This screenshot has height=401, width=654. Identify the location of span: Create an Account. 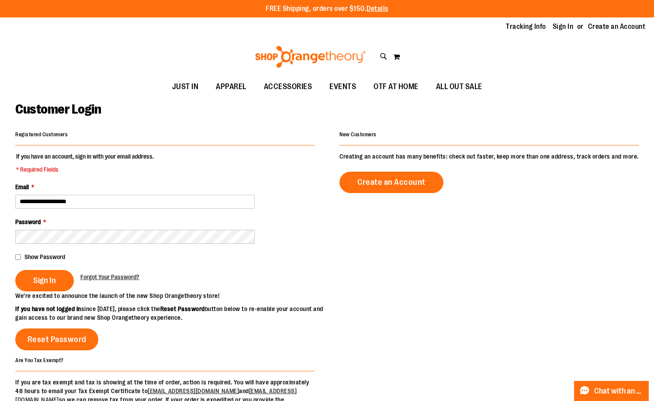
(391, 182).